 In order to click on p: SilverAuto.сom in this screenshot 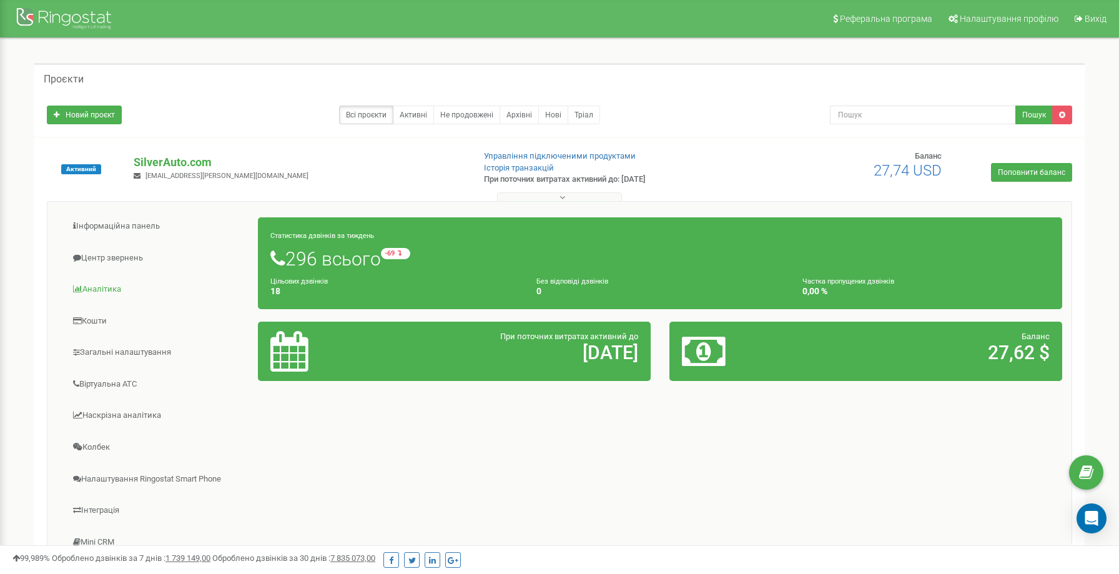, I will do `click(298, 162)`.